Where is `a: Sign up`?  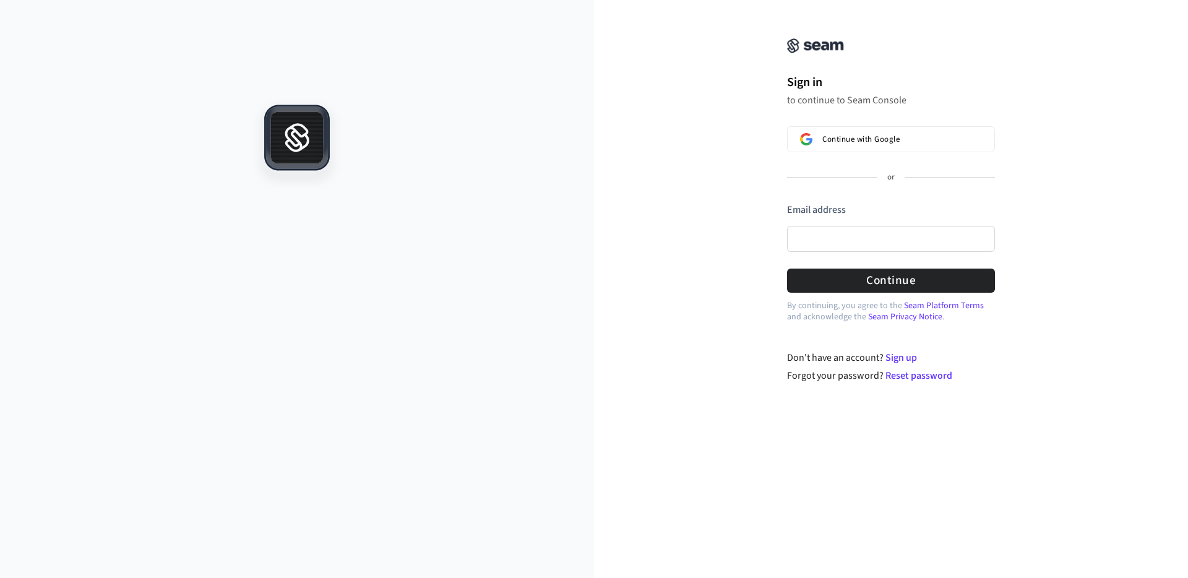
a: Sign up is located at coordinates (901, 358).